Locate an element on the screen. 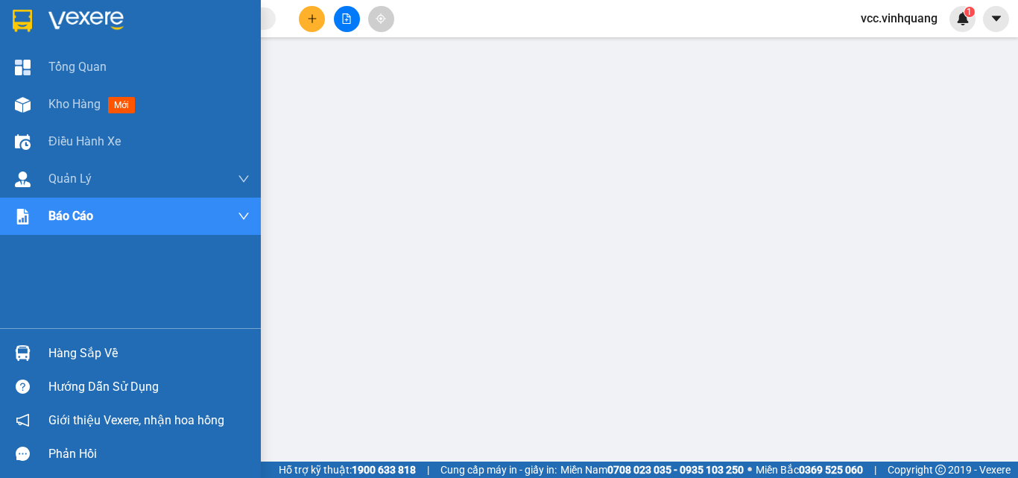 This screenshot has width=1018, height=478. span: notification is located at coordinates (22, 420).